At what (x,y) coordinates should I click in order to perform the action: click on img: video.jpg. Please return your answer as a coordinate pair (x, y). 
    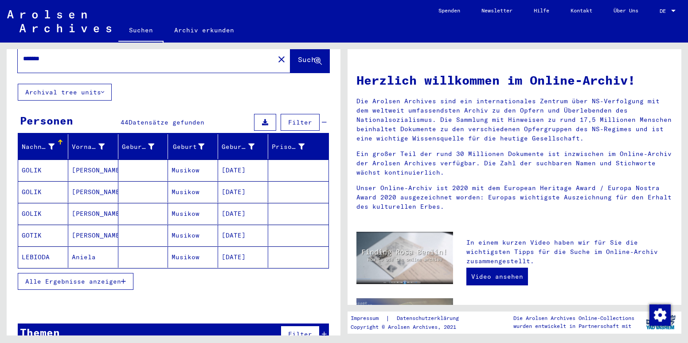
    Looking at the image, I should click on (405, 258).